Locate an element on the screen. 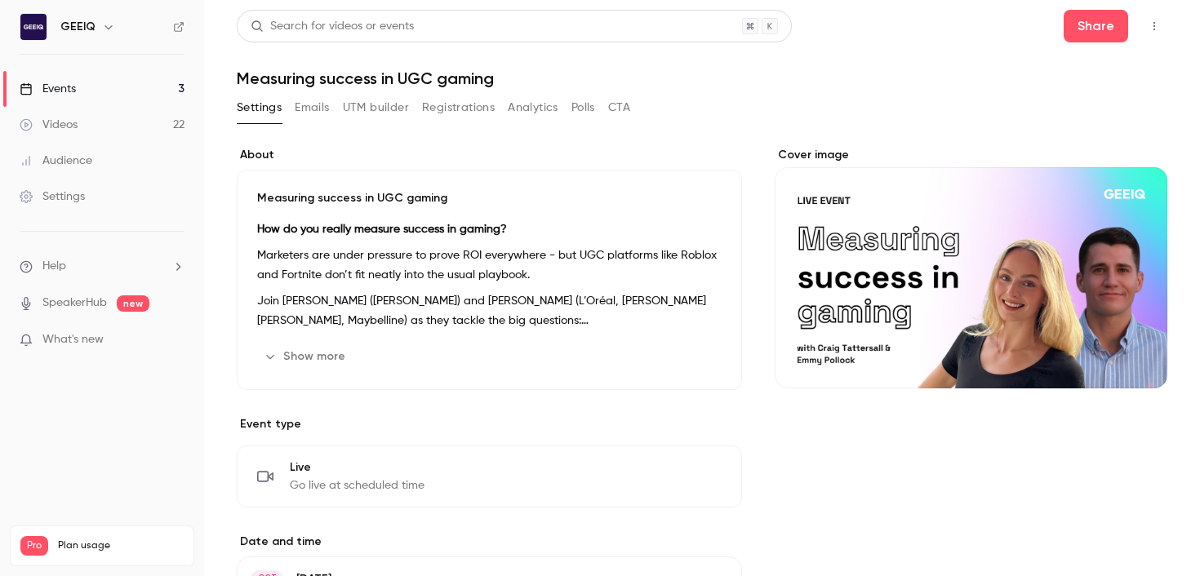 This screenshot has width=1200, height=576. div: Settings is located at coordinates (52, 197).